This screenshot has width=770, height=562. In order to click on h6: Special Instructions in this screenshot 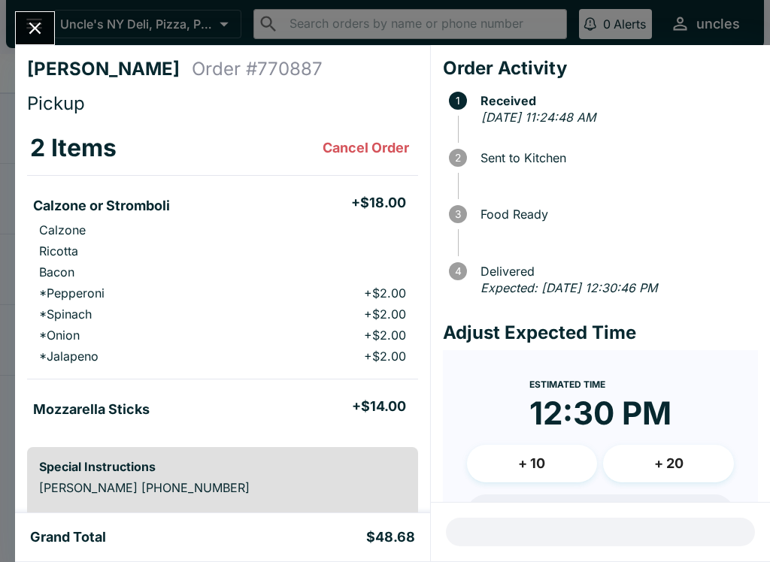, I will do `click(223, 467)`.